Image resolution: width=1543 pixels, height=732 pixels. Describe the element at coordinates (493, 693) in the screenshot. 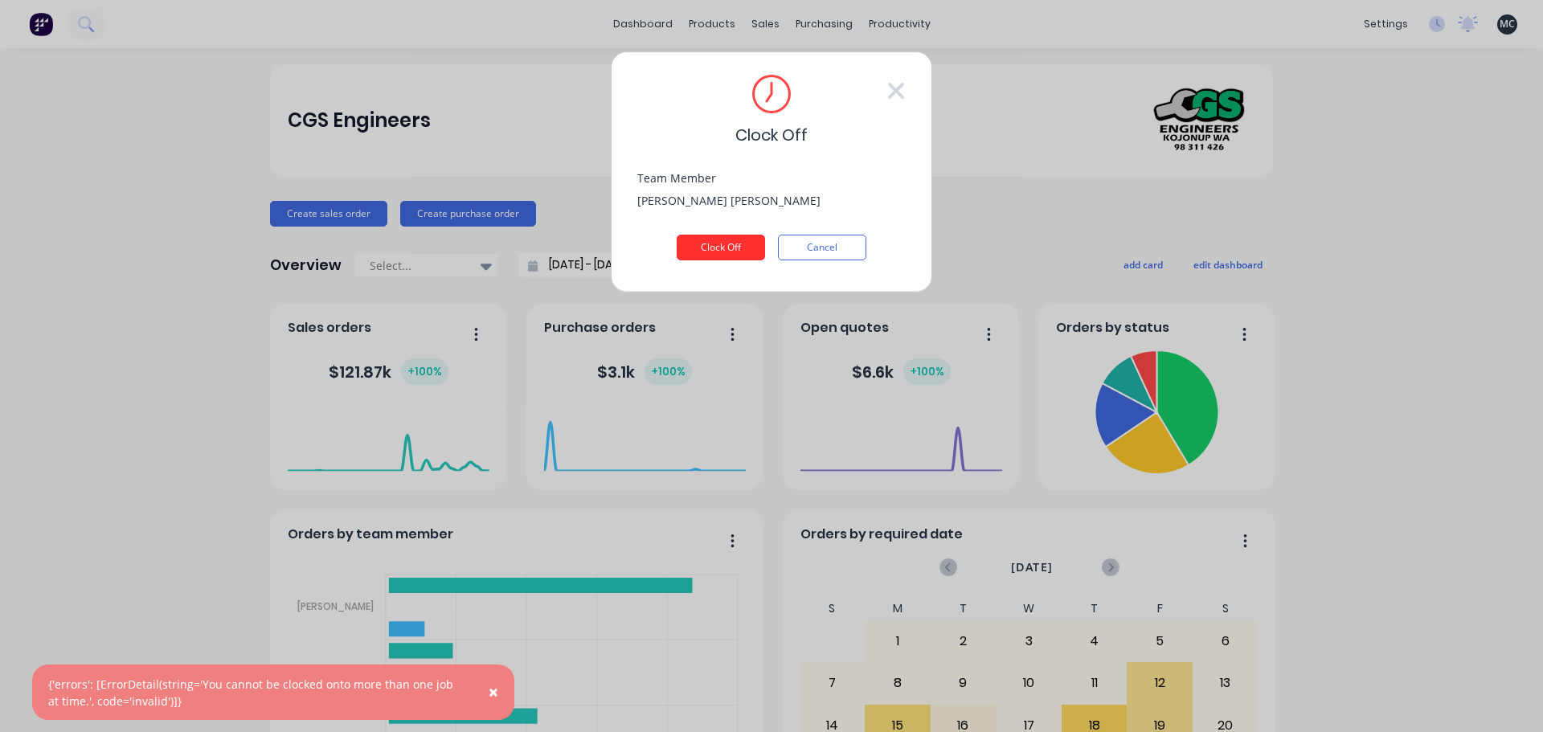

I see `button: Close` at that location.